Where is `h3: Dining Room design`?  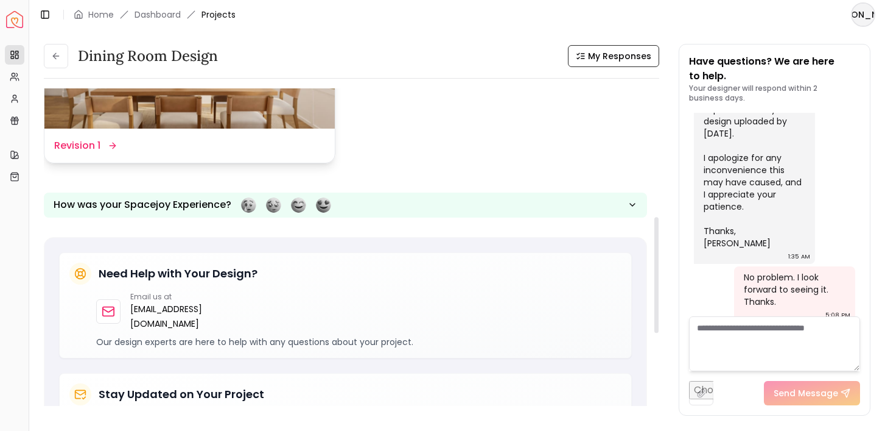 h3: Dining Room design is located at coordinates (148, 56).